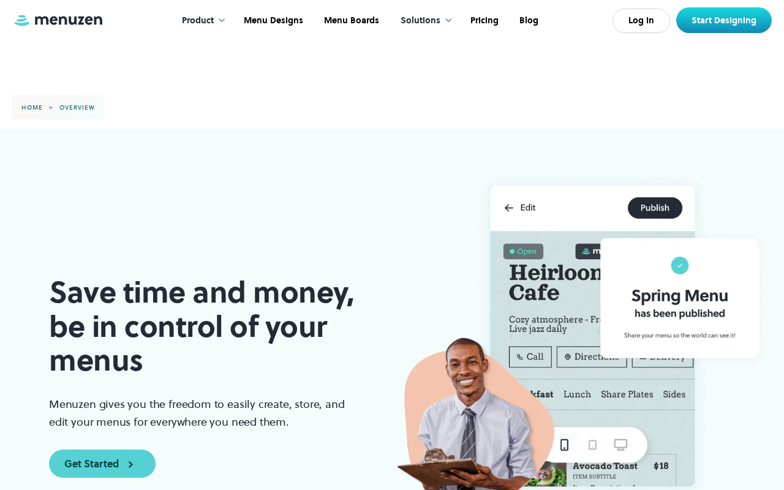  Describe the element at coordinates (32, 108) in the screenshot. I see `a: home` at that location.